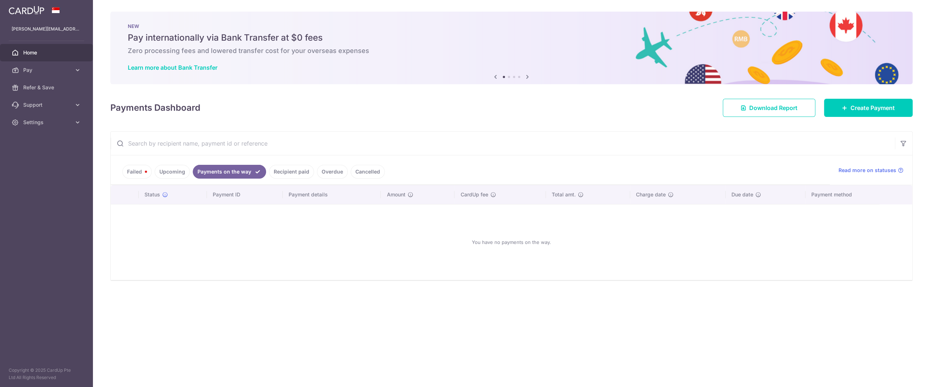 The width and height of the screenshot is (930, 387). Describe the element at coordinates (332, 195) in the screenshot. I see `th: Payment details` at that location.